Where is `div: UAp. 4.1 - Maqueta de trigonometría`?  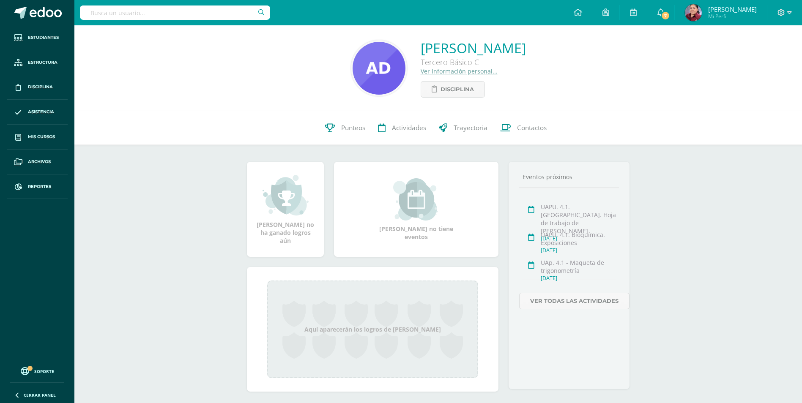 div: UAp. 4.1 - Maqueta de trigonometría is located at coordinates (578, 267).